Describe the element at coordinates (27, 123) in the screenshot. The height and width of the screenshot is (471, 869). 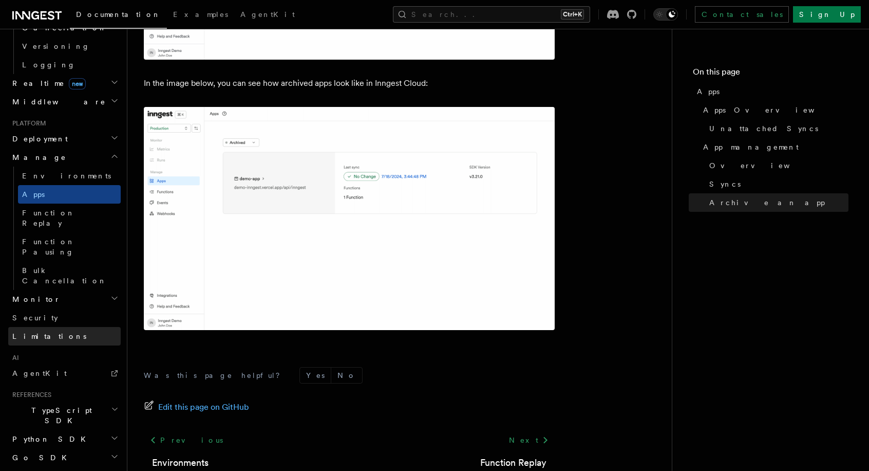
I see `span: Platform` at that location.